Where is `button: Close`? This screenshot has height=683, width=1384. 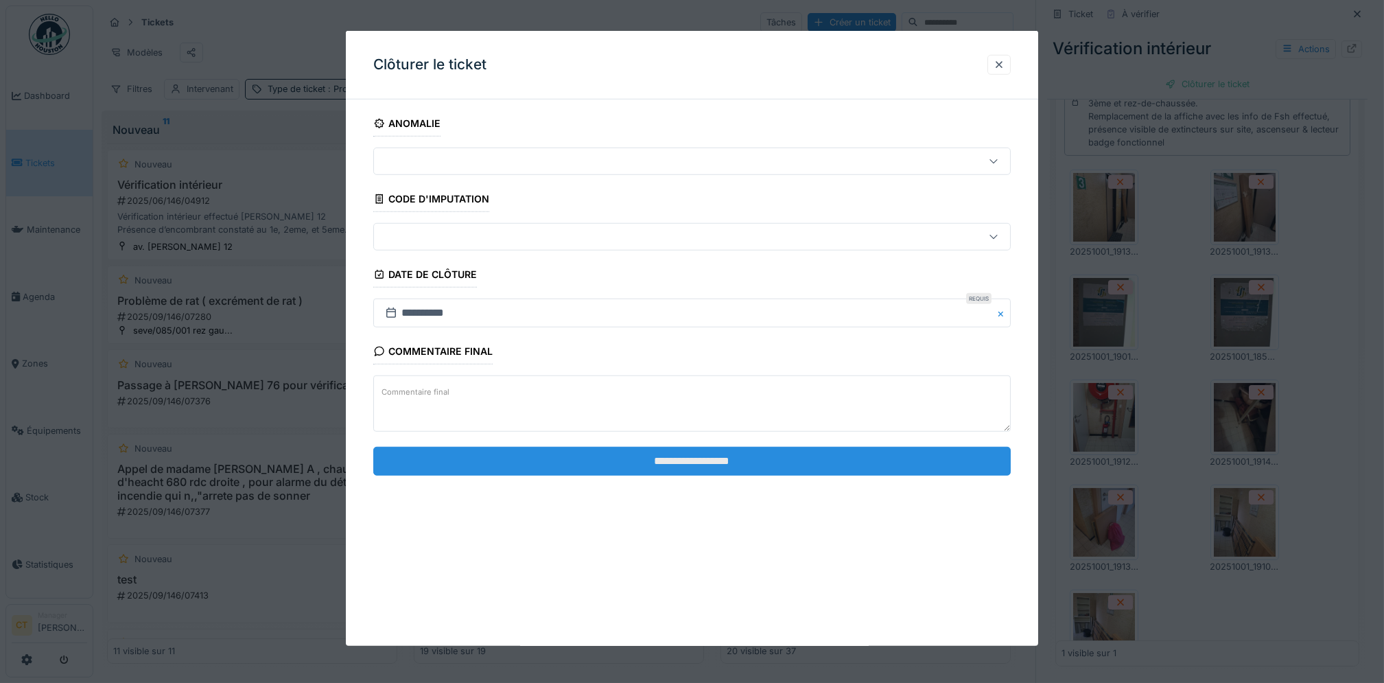
button: Close is located at coordinates (1003, 313).